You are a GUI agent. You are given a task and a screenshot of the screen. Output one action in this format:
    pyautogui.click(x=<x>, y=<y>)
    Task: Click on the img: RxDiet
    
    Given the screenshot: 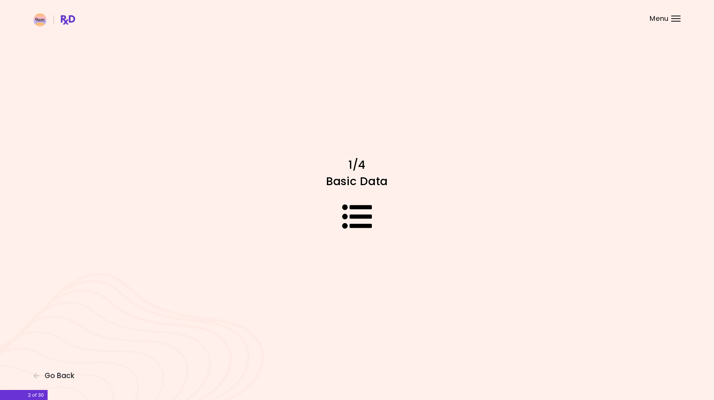 What is the action you would take?
    pyautogui.click(x=54, y=20)
    